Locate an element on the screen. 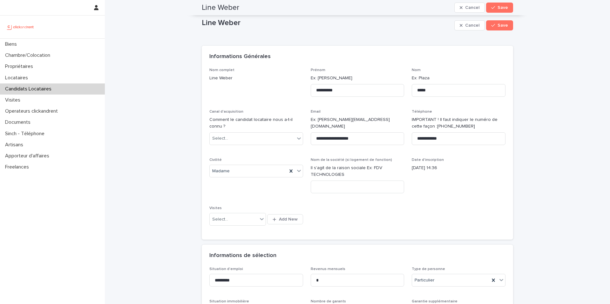 This screenshot has height=304, width=610. p: Freelances is located at coordinates (18, 167).